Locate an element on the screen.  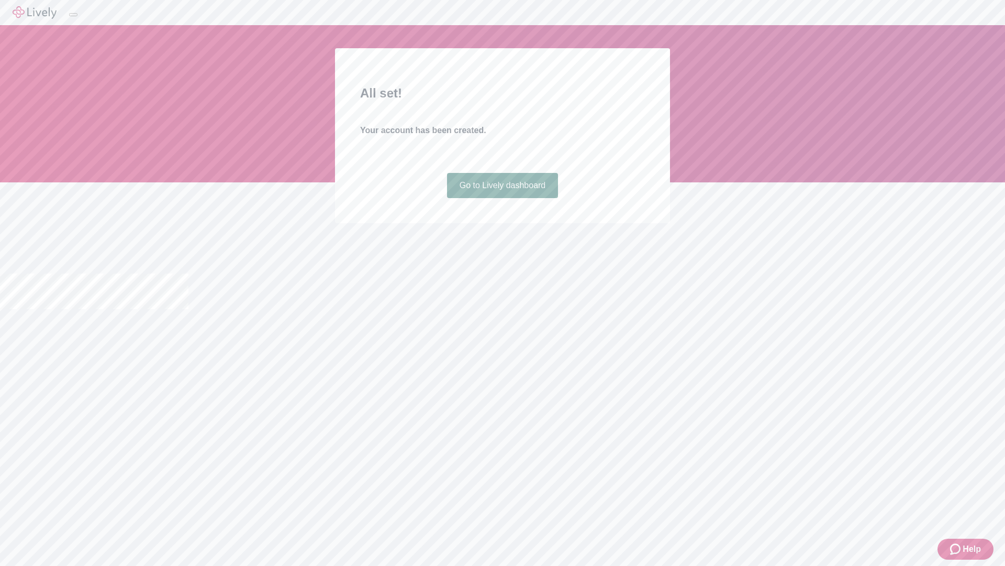
svg: Zendesk support icon is located at coordinates (957, 549).